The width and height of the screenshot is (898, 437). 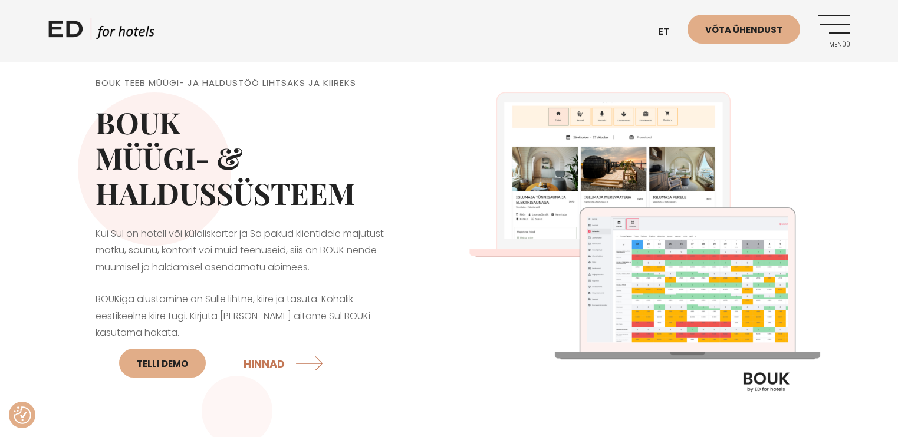 What do you see at coordinates (249, 338) in the screenshot?
I see `p: BOUKiga alustamine on Sulle lihtne, kiire ja tasuta. Kohalik eestikeelne kiire tugi. Kirjuta [PER...` at bounding box center [249, 338].